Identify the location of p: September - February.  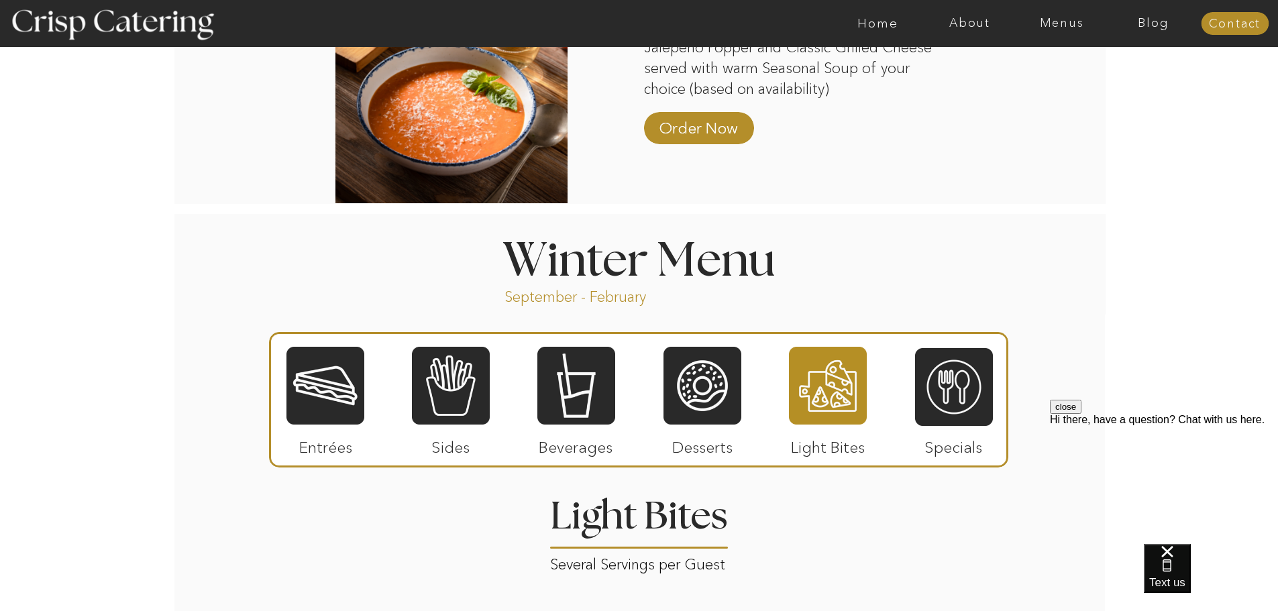
(596, 295).